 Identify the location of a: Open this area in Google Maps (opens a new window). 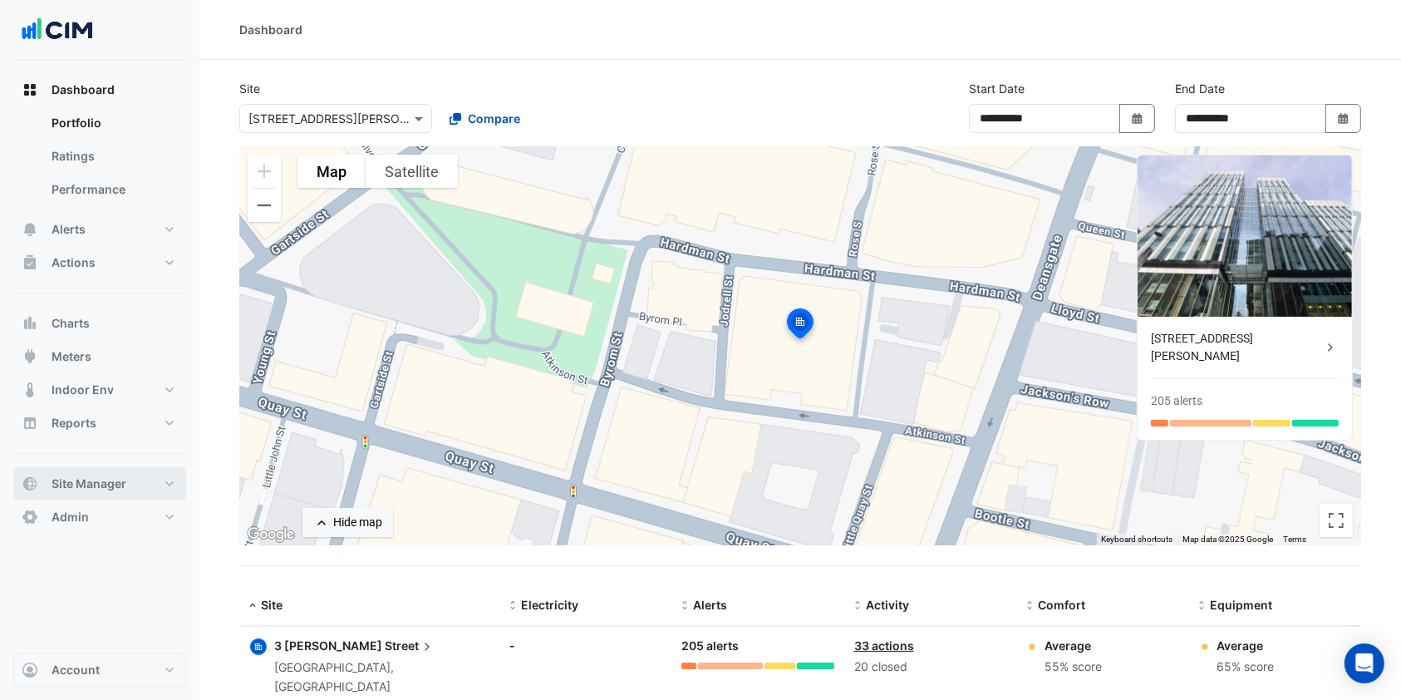
(271, 534).